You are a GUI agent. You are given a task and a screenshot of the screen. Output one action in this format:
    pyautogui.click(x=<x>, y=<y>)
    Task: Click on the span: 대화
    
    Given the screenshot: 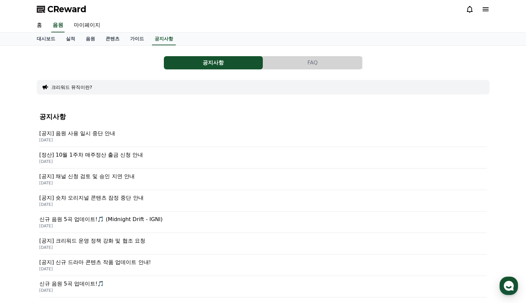 What is the action you would take?
    pyautogui.click(x=65, y=223)
    